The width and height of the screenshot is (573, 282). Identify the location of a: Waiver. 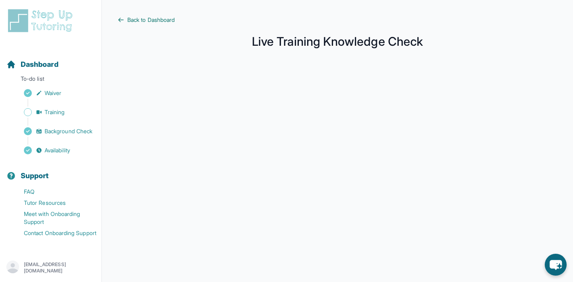
(54, 93).